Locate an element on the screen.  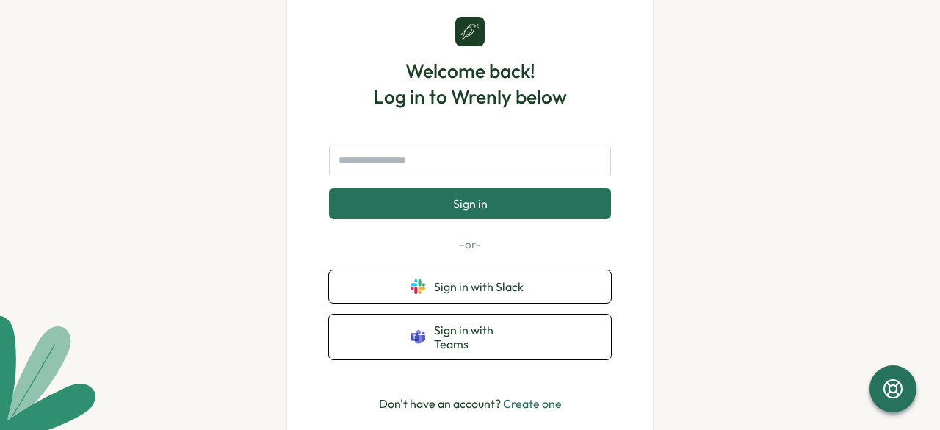
span: Sign in is located at coordinates (470, 203).